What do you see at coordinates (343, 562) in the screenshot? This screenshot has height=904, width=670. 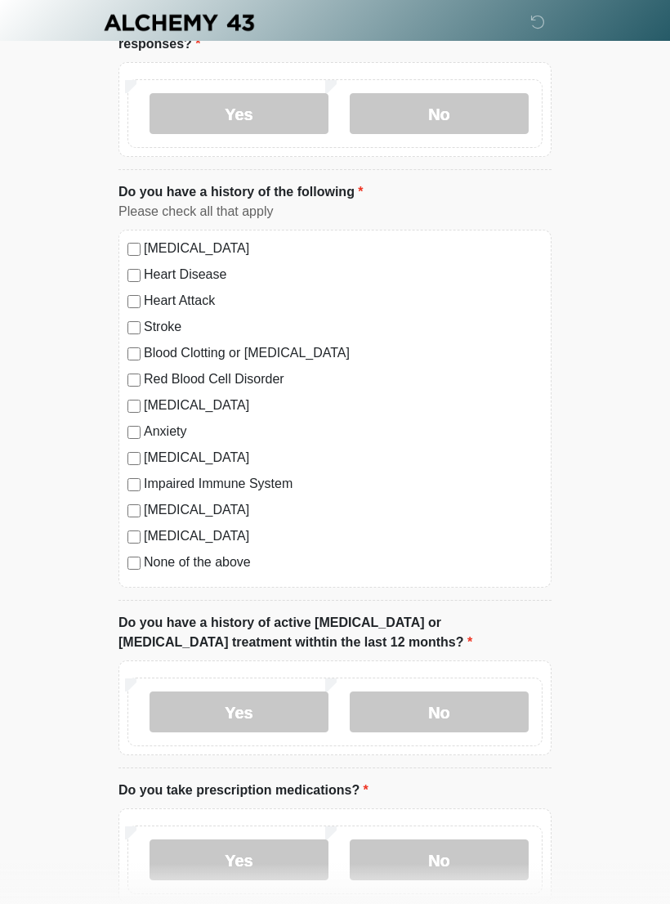 I see `label: None of the above` at bounding box center [343, 562].